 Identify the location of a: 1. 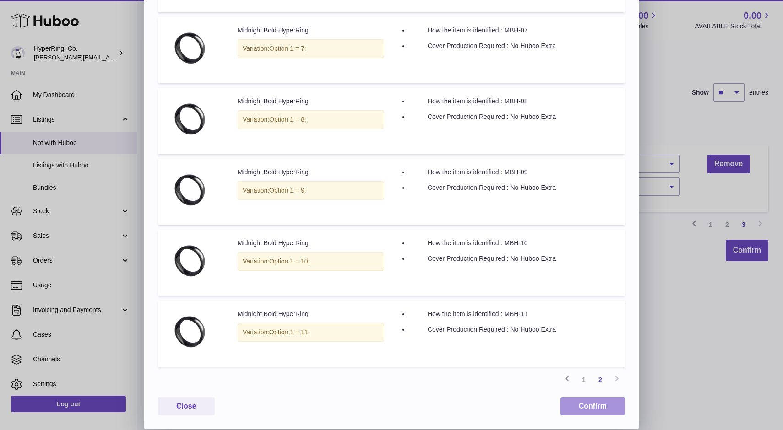
(584, 380).